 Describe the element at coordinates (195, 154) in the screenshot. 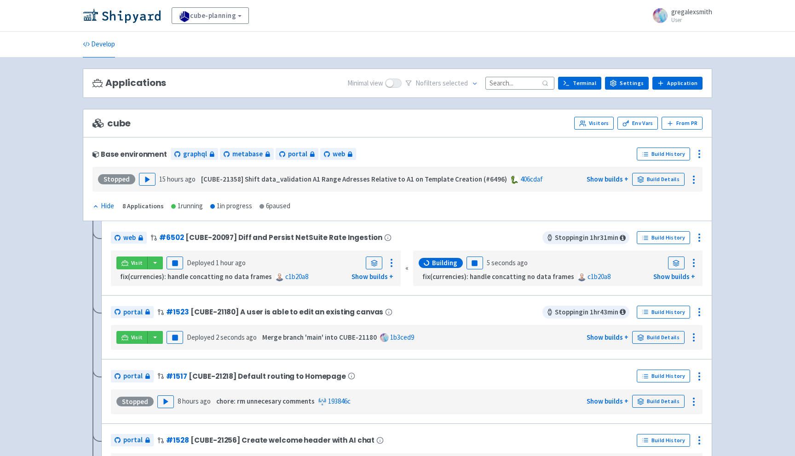

I see `span: graphql` at that location.